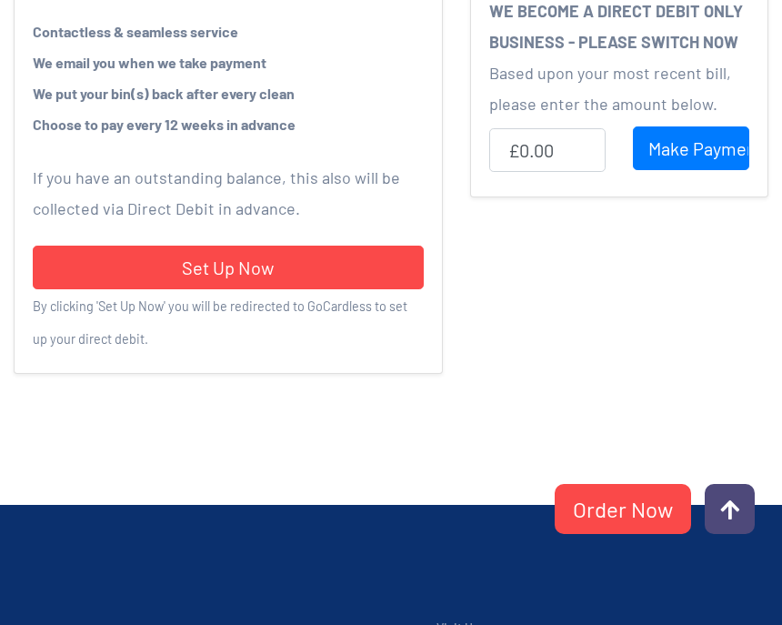 This screenshot has width=782, height=625. What do you see at coordinates (220, 322) in the screenshot?
I see `small: By clicking 'Set Up Now' you will be redirected to GoCardless to set up your direct debit.` at bounding box center [220, 322].